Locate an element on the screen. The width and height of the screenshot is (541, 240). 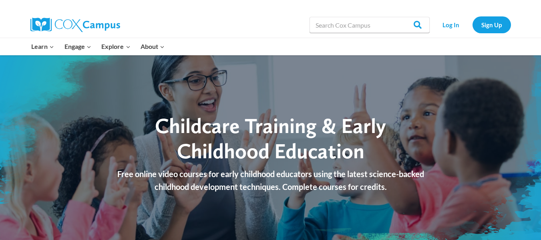
span: Childcare Training & Early Childhood Education is located at coordinates (270, 138).